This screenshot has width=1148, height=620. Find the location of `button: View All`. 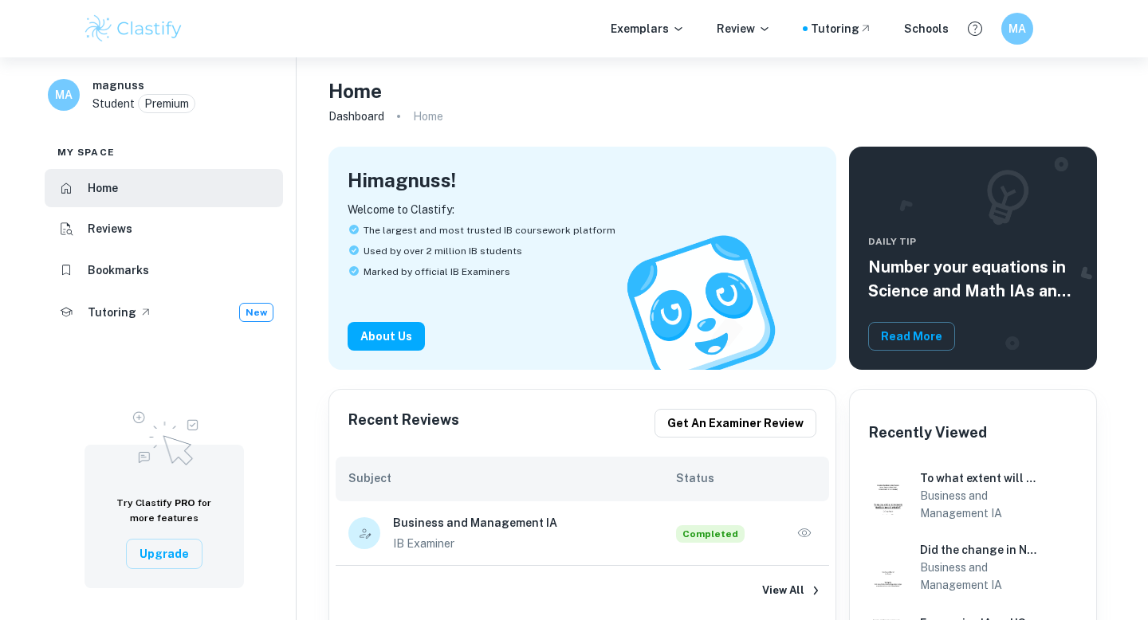

button: View All is located at coordinates (783, 591).